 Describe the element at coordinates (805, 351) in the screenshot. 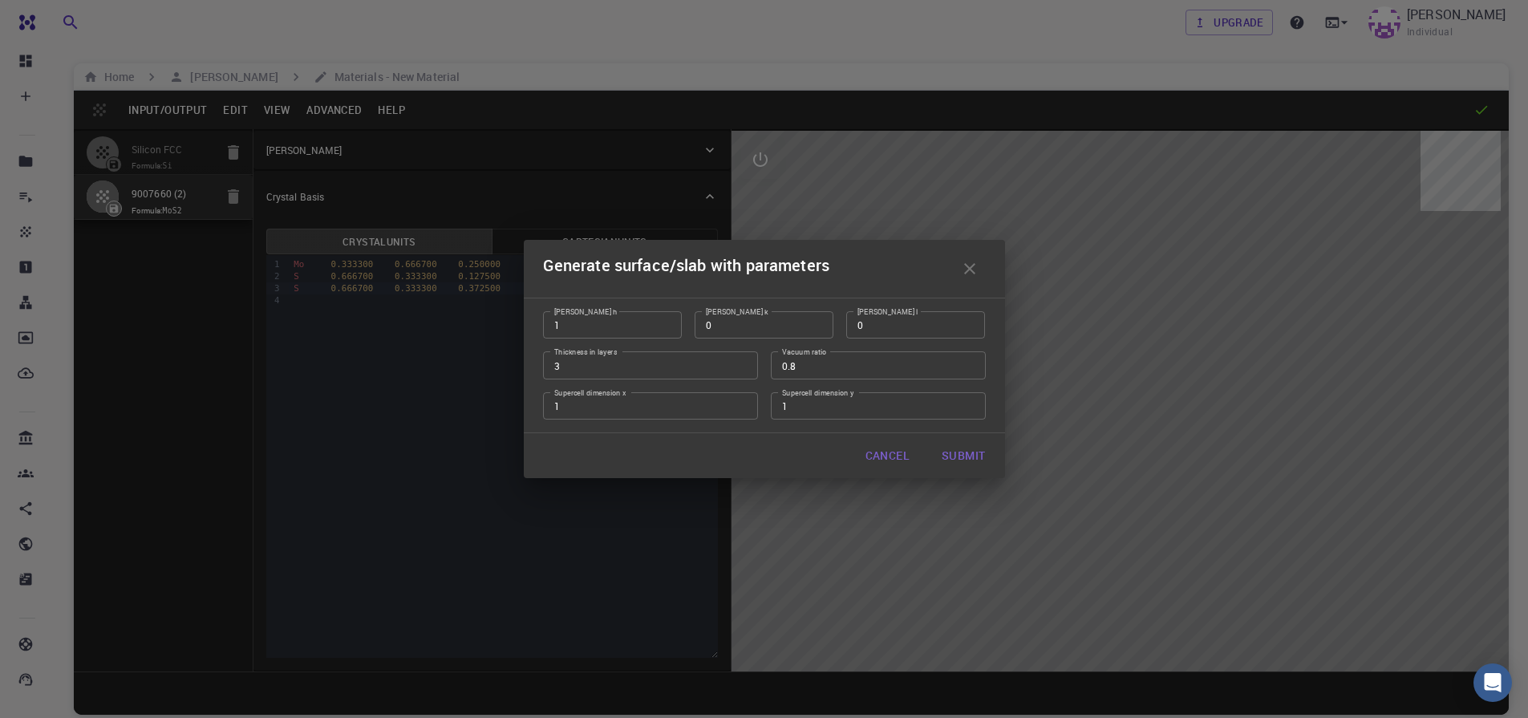

I see `label: Vacuum ratio` at that location.